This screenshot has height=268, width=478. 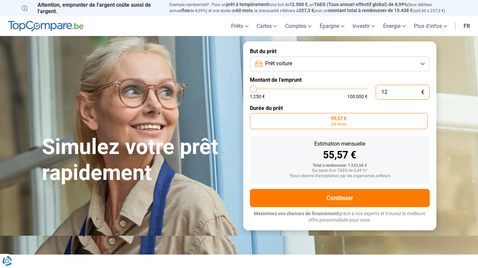 What do you see at coordinates (467, 26) in the screenshot?
I see `a: fr` at bounding box center [467, 26].